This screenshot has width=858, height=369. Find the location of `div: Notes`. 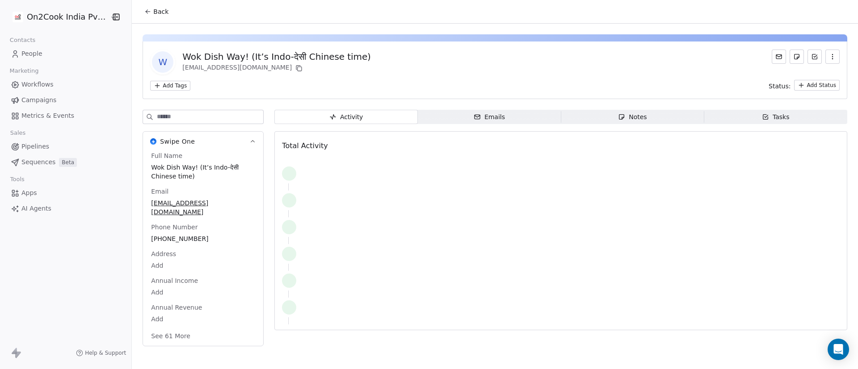

div: Notes is located at coordinates (632, 117).